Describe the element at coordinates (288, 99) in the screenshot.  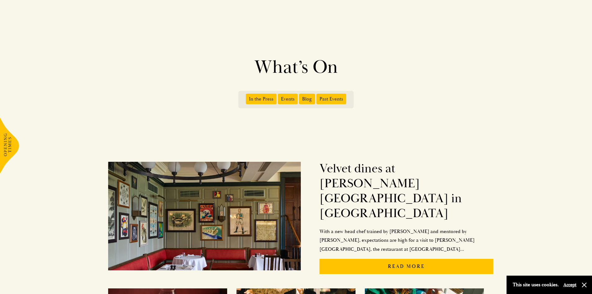
I see `span: Events` at that location.